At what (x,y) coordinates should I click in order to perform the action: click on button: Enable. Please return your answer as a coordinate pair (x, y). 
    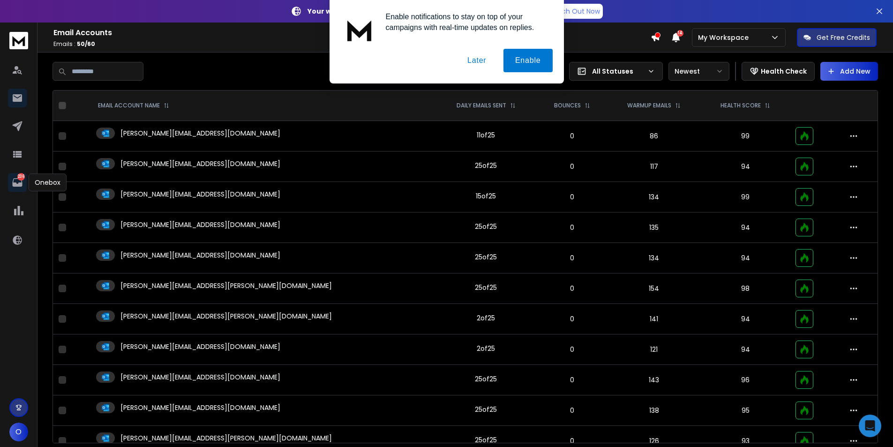
    Looking at the image, I should click on (528, 60).